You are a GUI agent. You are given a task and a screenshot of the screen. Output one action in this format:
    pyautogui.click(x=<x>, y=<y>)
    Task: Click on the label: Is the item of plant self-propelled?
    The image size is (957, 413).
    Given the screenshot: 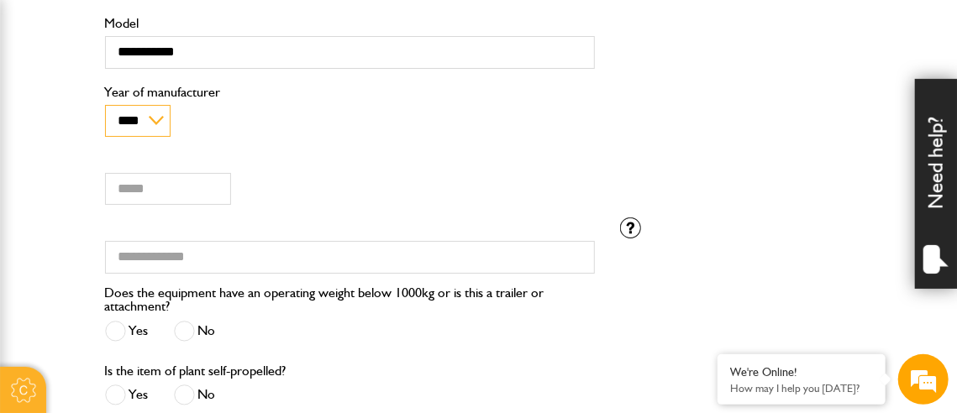 What is the action you would take?
    pyautogui.click(x=196, y=371)
    